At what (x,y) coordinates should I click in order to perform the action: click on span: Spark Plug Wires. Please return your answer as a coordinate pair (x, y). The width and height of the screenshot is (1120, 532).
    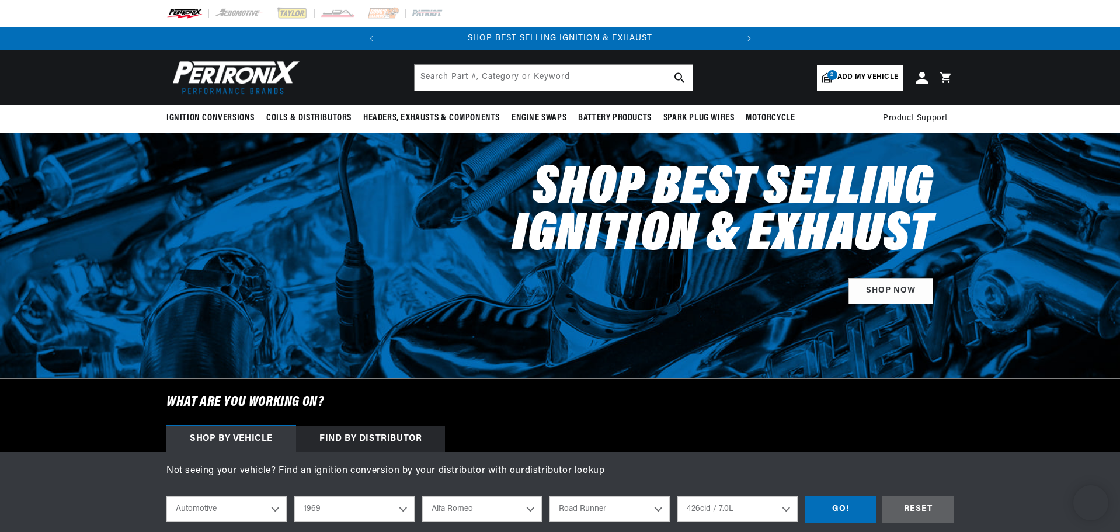
    Looking at the image, I should click on (699, 118).